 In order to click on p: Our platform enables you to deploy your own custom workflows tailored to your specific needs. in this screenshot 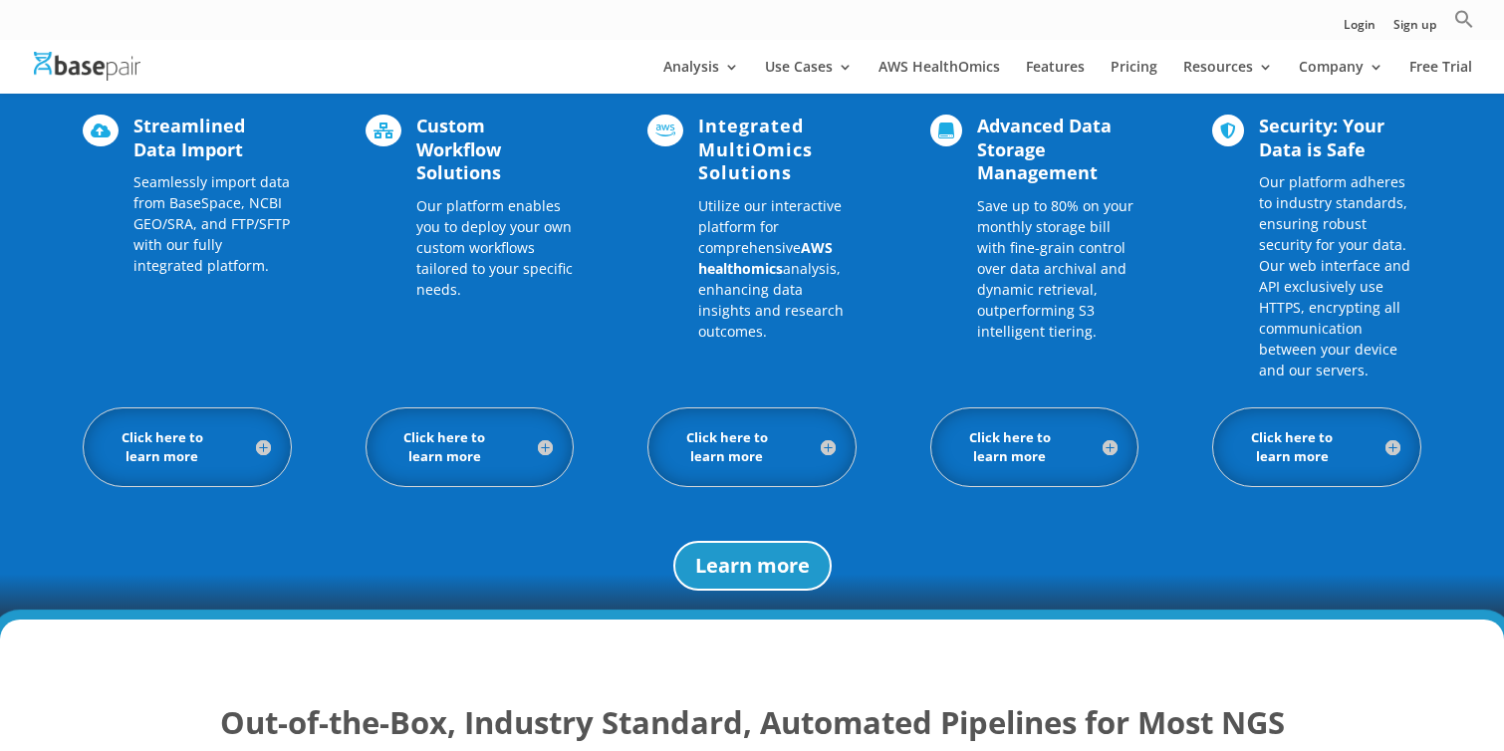, I will do `click(495, 247)`.